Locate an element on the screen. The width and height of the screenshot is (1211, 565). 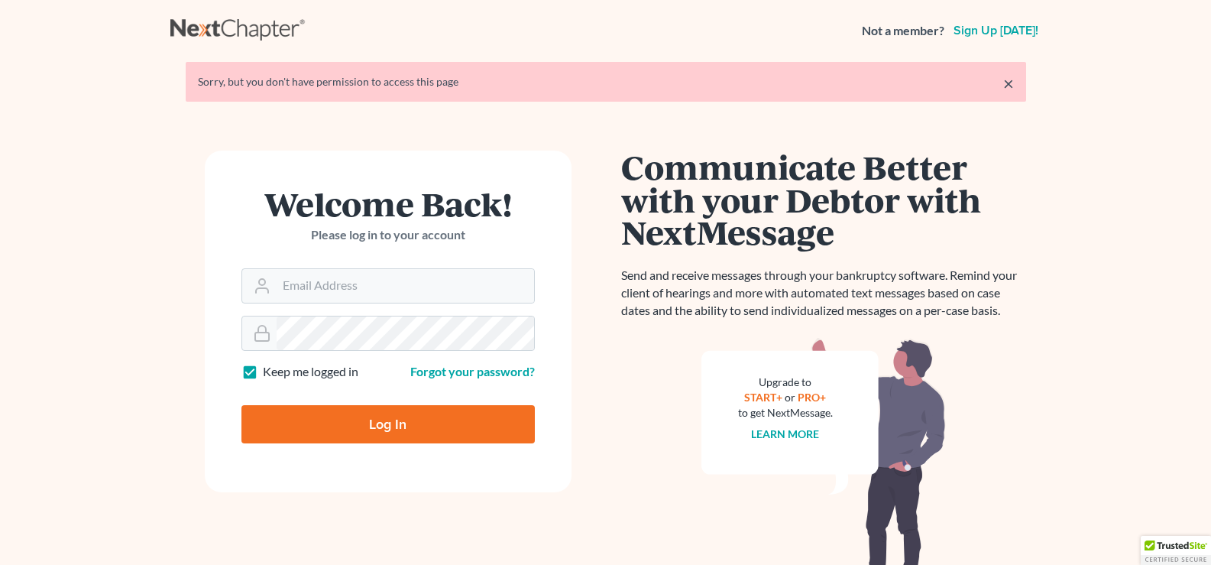
p: Please log in to your account is located at coordinates (388, 235).